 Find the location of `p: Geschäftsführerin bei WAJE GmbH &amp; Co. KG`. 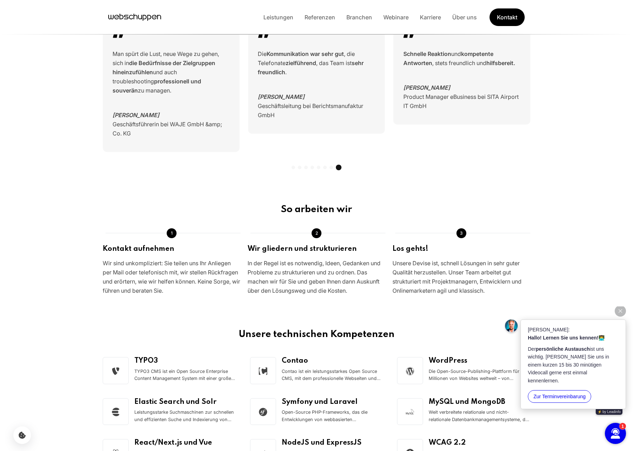

p: Geschäftsführerin bei WAJE GmbH &amp; Co. KG is located at coordinates (171, 129).